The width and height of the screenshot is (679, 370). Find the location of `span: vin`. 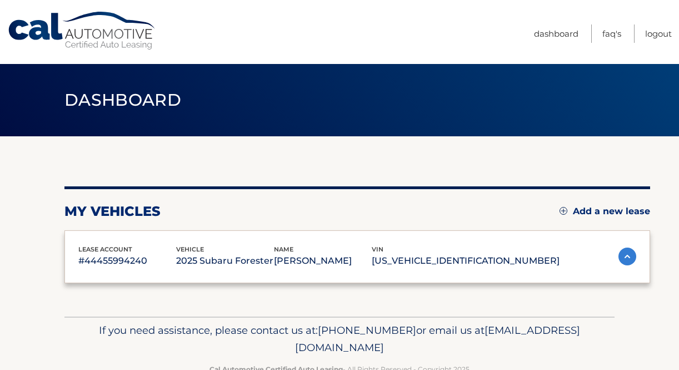

span: vin is located at coordinates (377, 249).